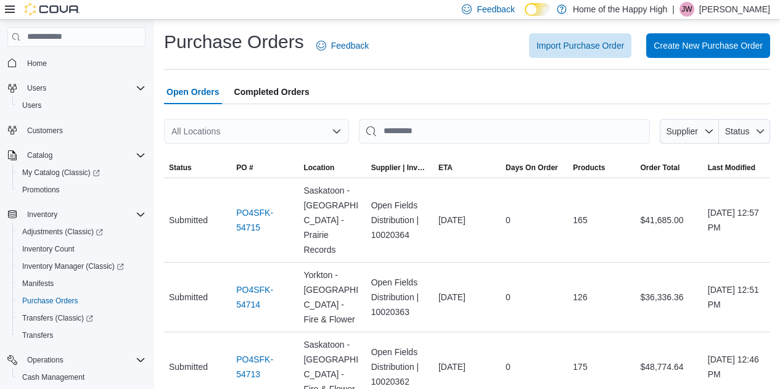  I want to click on div: Open Fields Distribution | 10020363, so click(400, 297).